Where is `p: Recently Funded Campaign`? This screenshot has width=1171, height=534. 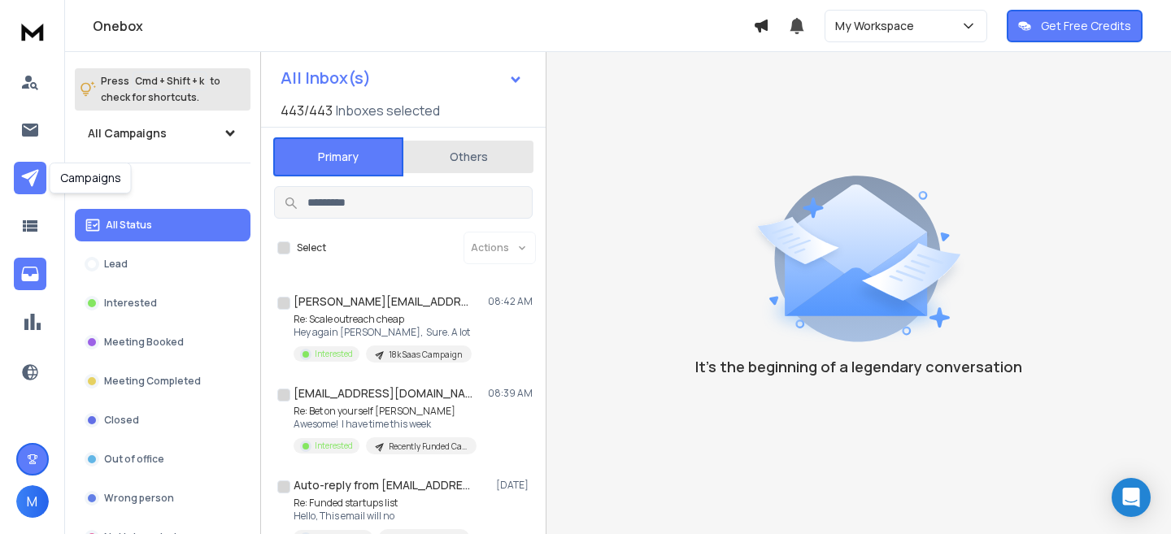 p: Recently Funded Campaign is located at coordinates (428, 447).